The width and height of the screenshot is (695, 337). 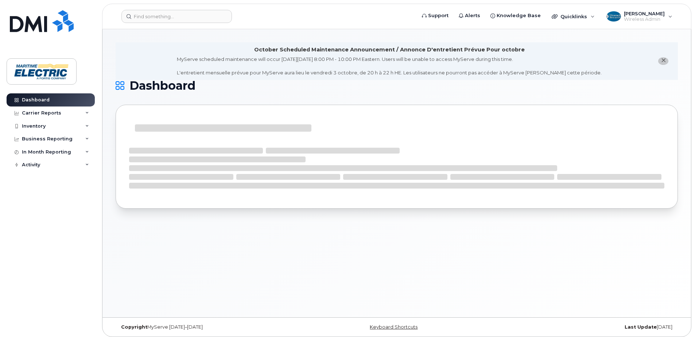 What do you see at coordinates (134, 327) in the screenshot?
I see `strong: Copyright` at bounding box center [134, 327].